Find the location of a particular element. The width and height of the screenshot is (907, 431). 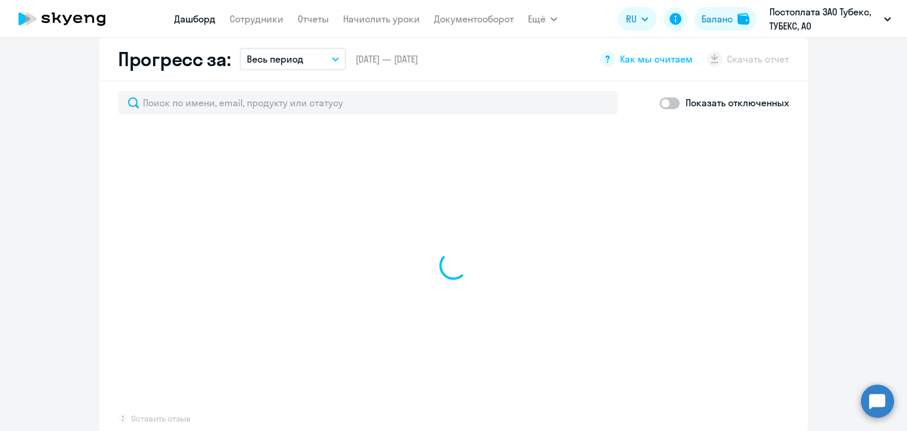

button: Ещё is located at coordinates (543, 19).